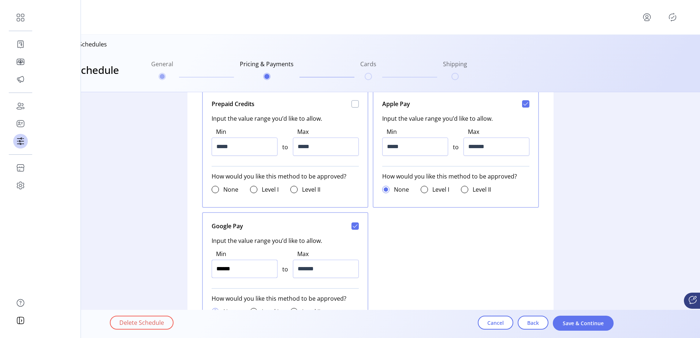  Describe the element at coordinates (584, 323) in the screenshot. I see `span: Save & Continue` at that location.